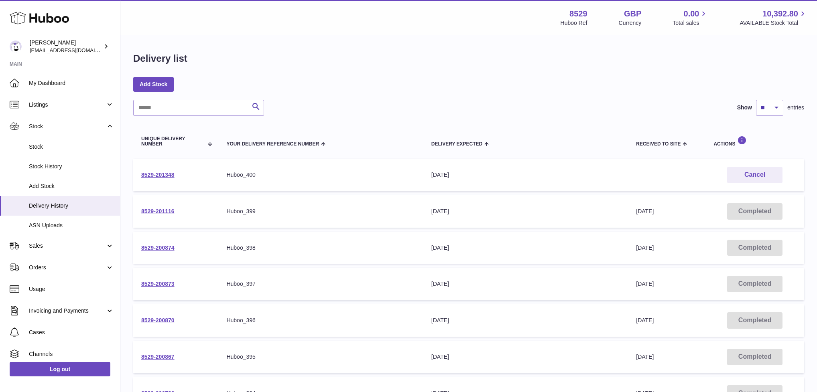 The height and width of the screenshot is (392, 817). I want to click on div: Huboo_396, so click(320, 320).